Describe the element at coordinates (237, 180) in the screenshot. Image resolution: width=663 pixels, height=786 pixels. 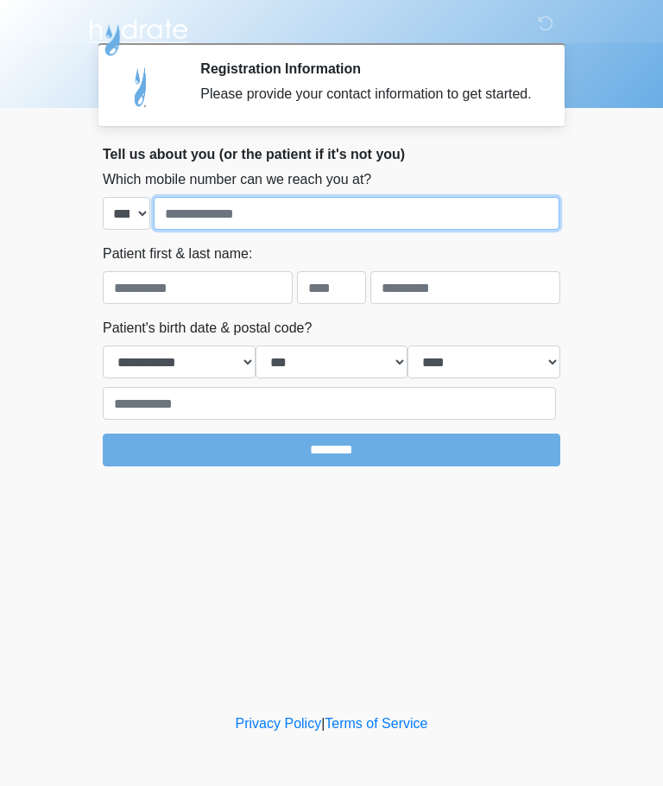
I see `label: Which mobile number can we reach you at?` at that location.